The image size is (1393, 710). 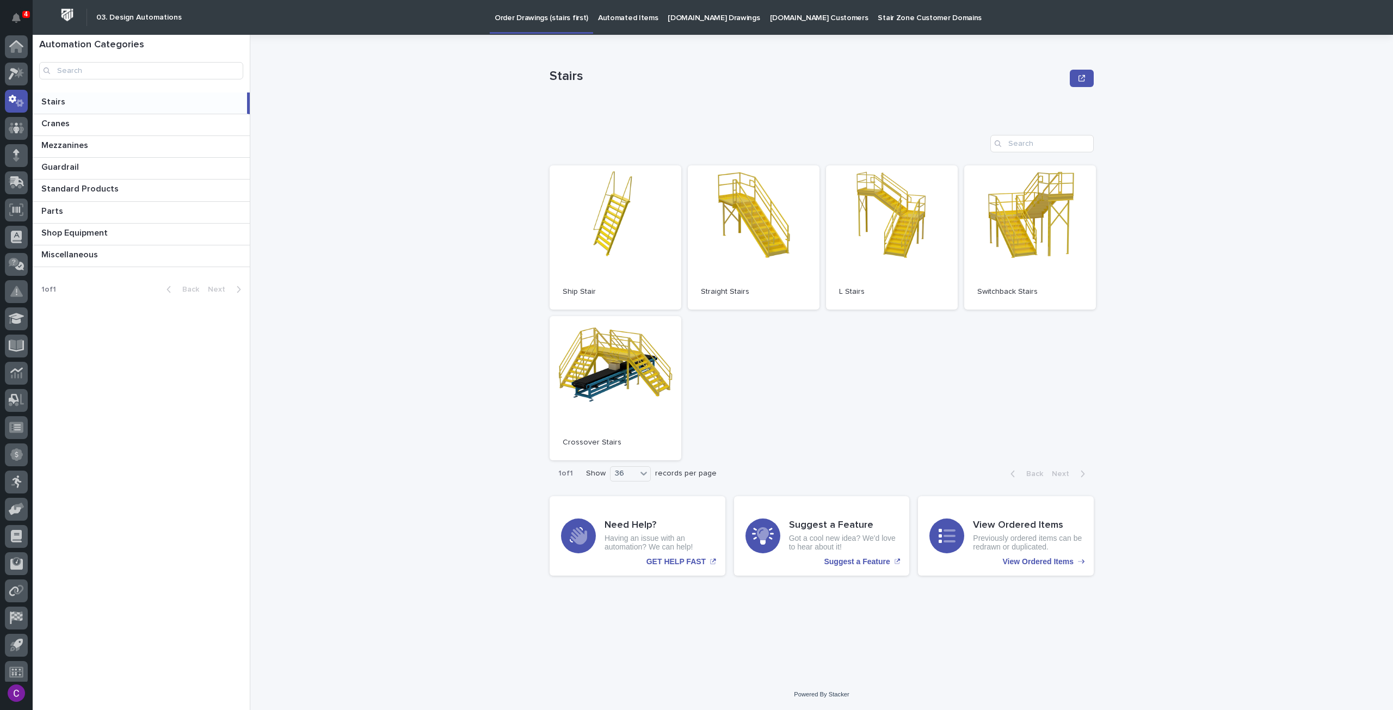 I want to click on a: Standard ProductsStandard Products, so click(x=141, y=190).